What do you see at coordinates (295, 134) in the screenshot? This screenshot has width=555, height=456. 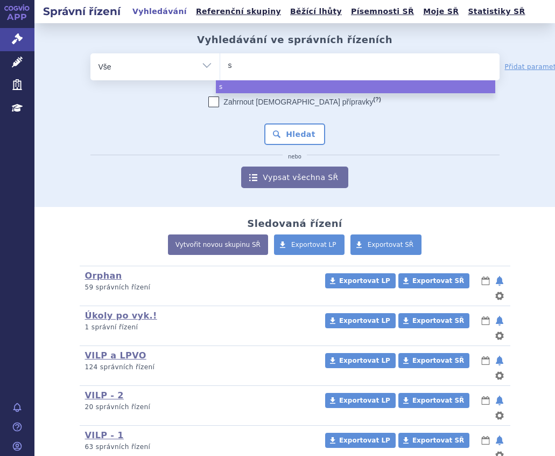 I see `button: Hledat` at bounding box center [295, 134].